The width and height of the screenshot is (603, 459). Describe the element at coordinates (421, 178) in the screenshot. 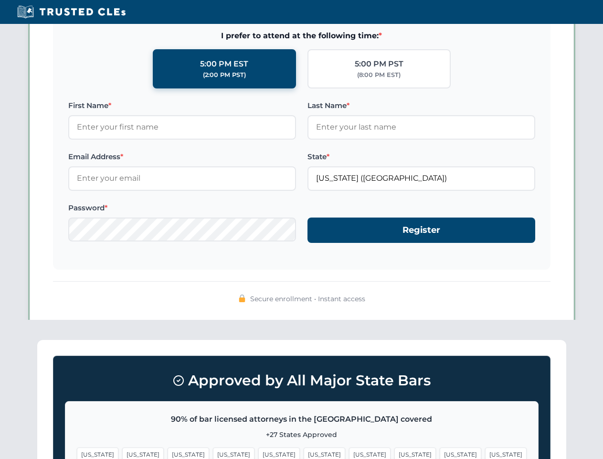

I see `input: Florida (FL)` at that location.